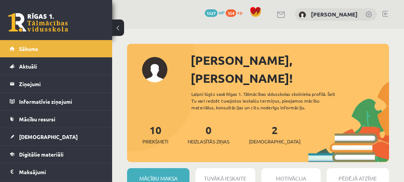 The height and width of the screenshot is (182, 404). Describe the element at coordinates (56, 171) in the screenshot. I see `a: Maksājumi` at that location.